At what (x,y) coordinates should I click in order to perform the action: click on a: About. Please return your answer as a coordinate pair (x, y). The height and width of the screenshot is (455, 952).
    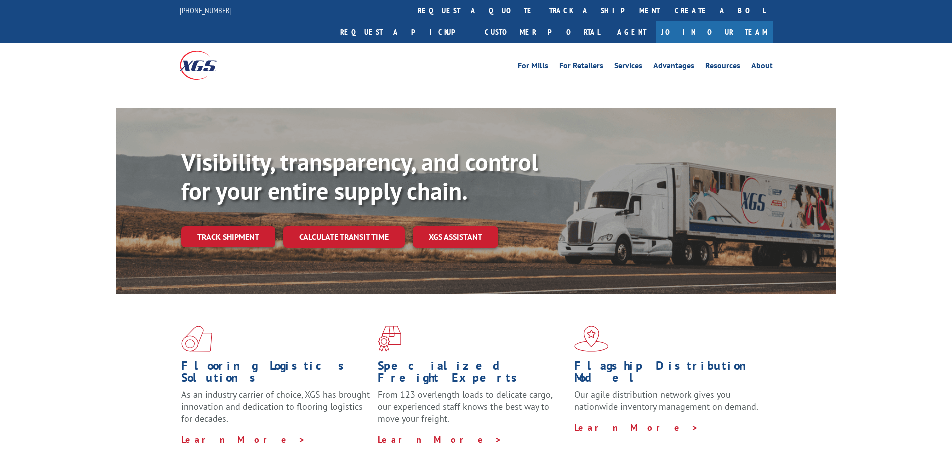
    Looking at the image, I should click on (762, 67).